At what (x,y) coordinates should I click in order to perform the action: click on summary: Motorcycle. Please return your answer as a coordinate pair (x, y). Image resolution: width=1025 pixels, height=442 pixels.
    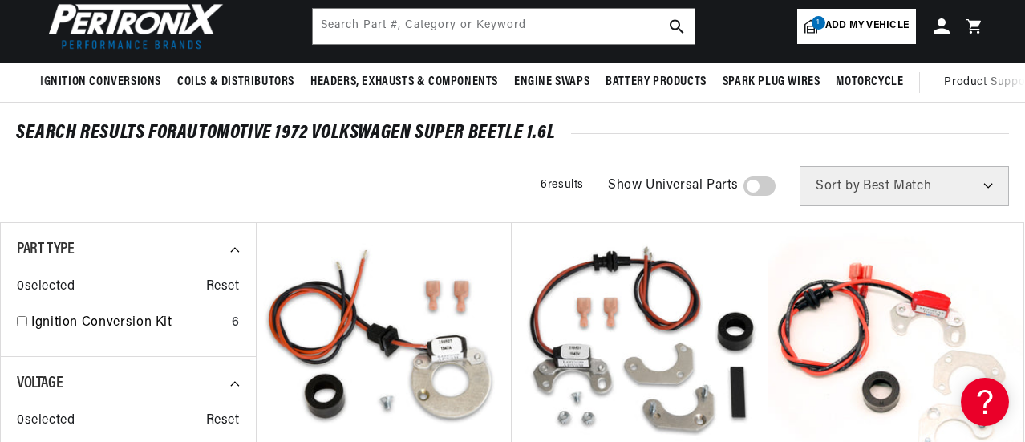
    Looking at the image, I should click on (869, 82).